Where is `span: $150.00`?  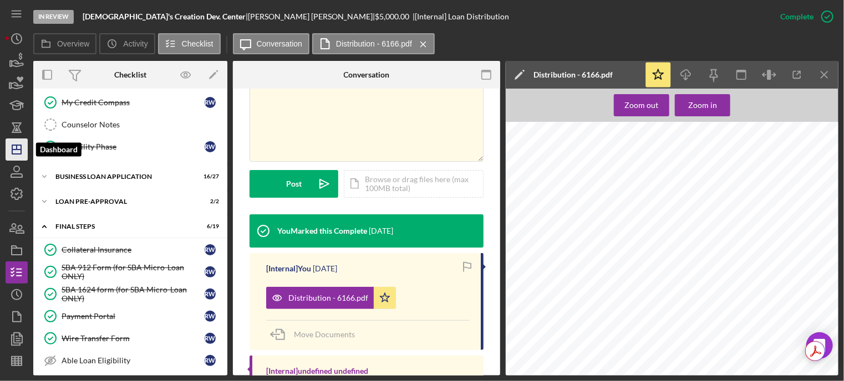 span: $150.00 is located at coordinates (697, 319).